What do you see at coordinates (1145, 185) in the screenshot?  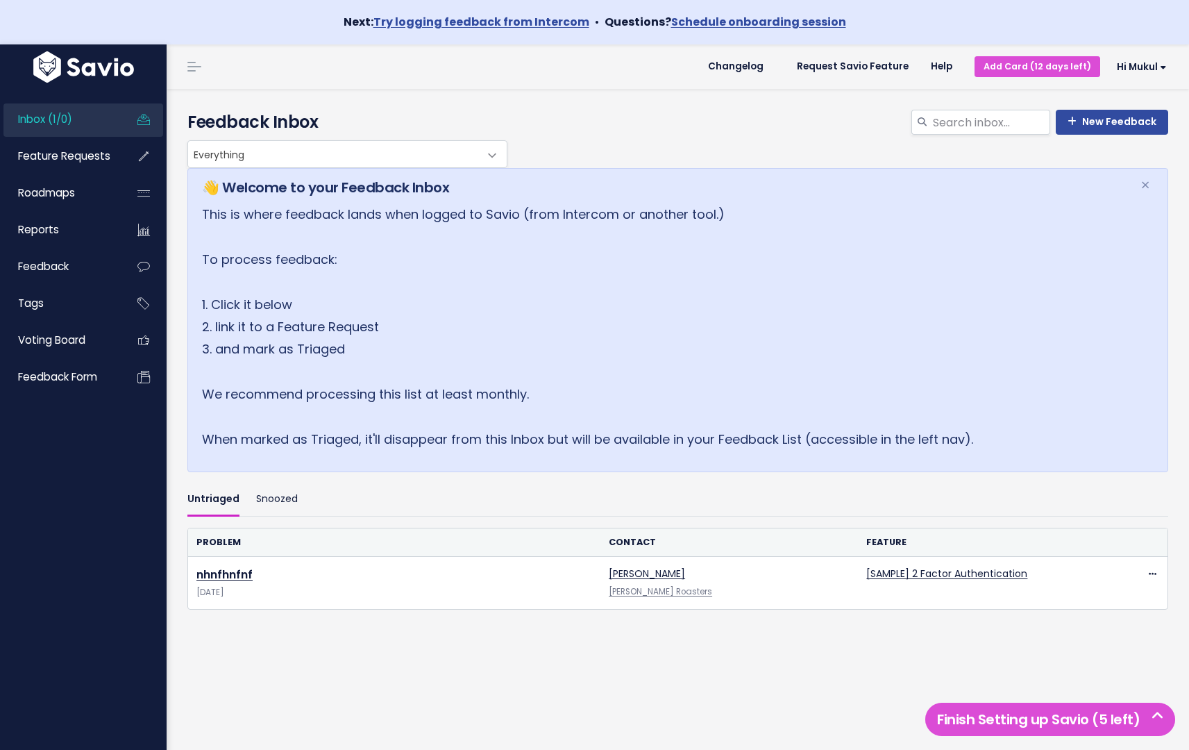 I see `button: Close` at bounding box center [1145, 185].